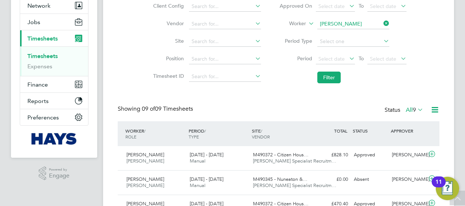 This screenshot has height=206, width=465. What do you see at coordinates (42, 56) in the screenshot?
I see `a: Timesheets` at bounding box center [42, 56].